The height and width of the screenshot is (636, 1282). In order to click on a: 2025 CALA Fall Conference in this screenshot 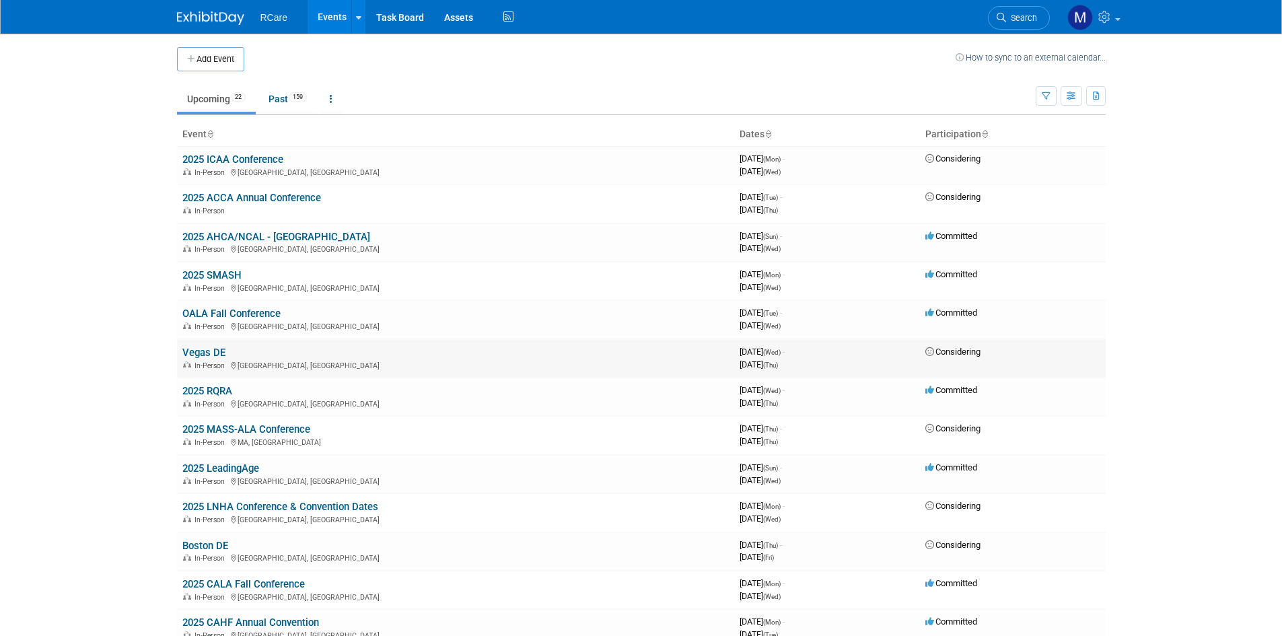, I will do `click(244, 584)`.